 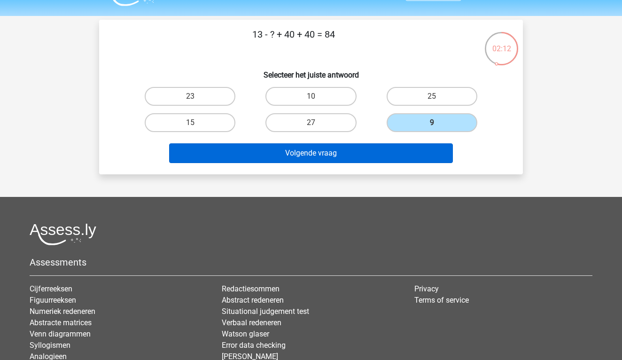 What do you see at coordinates (251, 322) in the screenshot?
I see `a: Verbaal redeneren` at bounding box center [251, 322].